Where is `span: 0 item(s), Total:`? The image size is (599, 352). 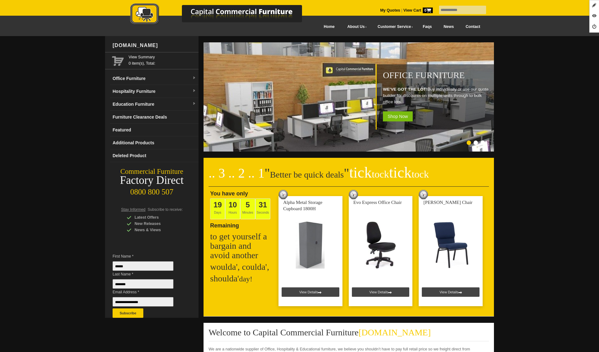 span: 0 item(s), Total: is located at coordinates (162, 60).